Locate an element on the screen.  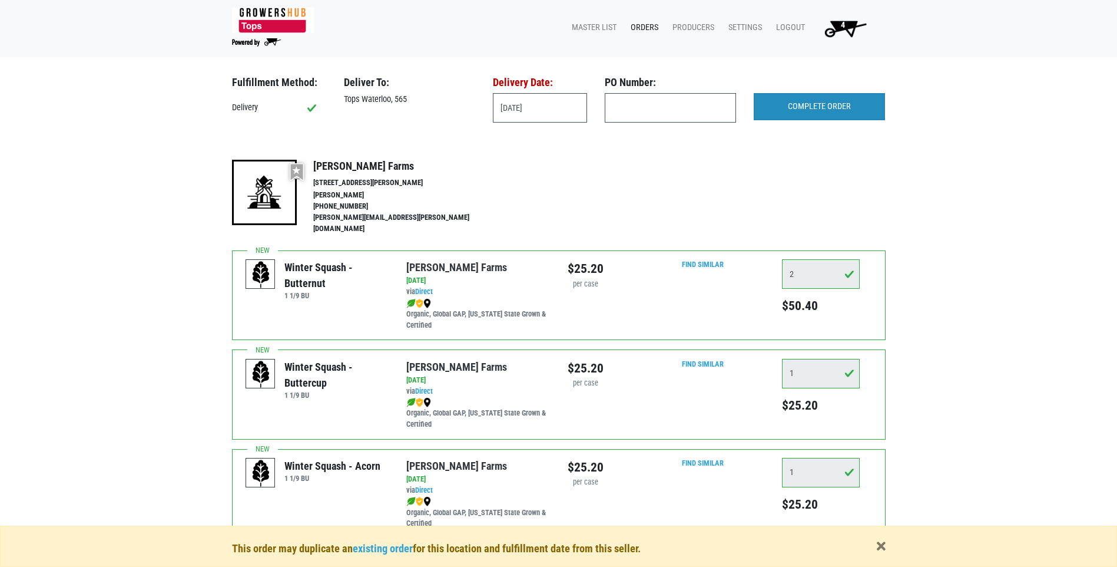
a: existing order is located at coordinates (383, 548).